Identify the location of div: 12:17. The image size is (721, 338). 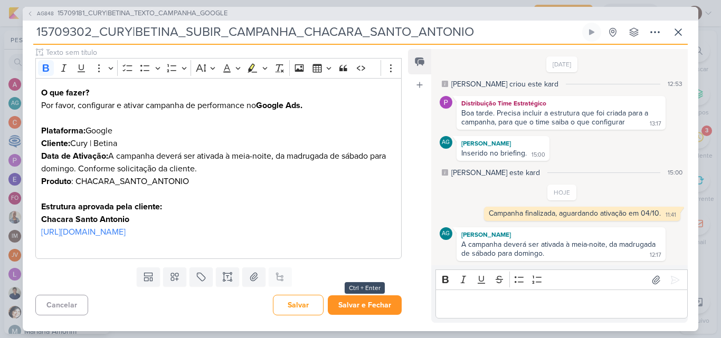
(656, 255).